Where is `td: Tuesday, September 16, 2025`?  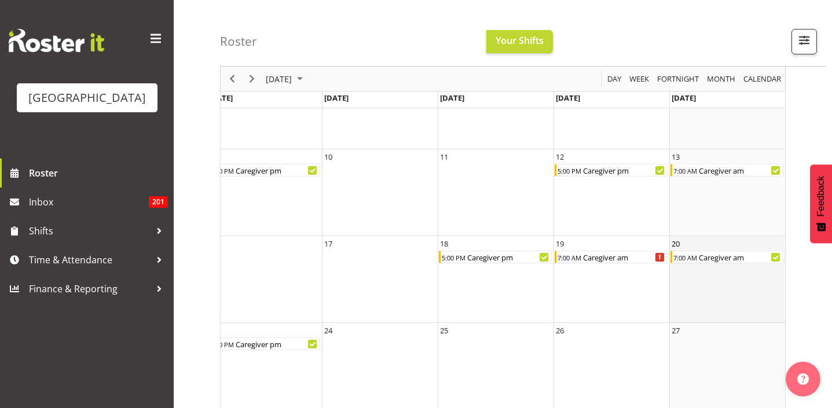
td: Tuesday, September 16, 2025 is located at coordinates (264, 280).